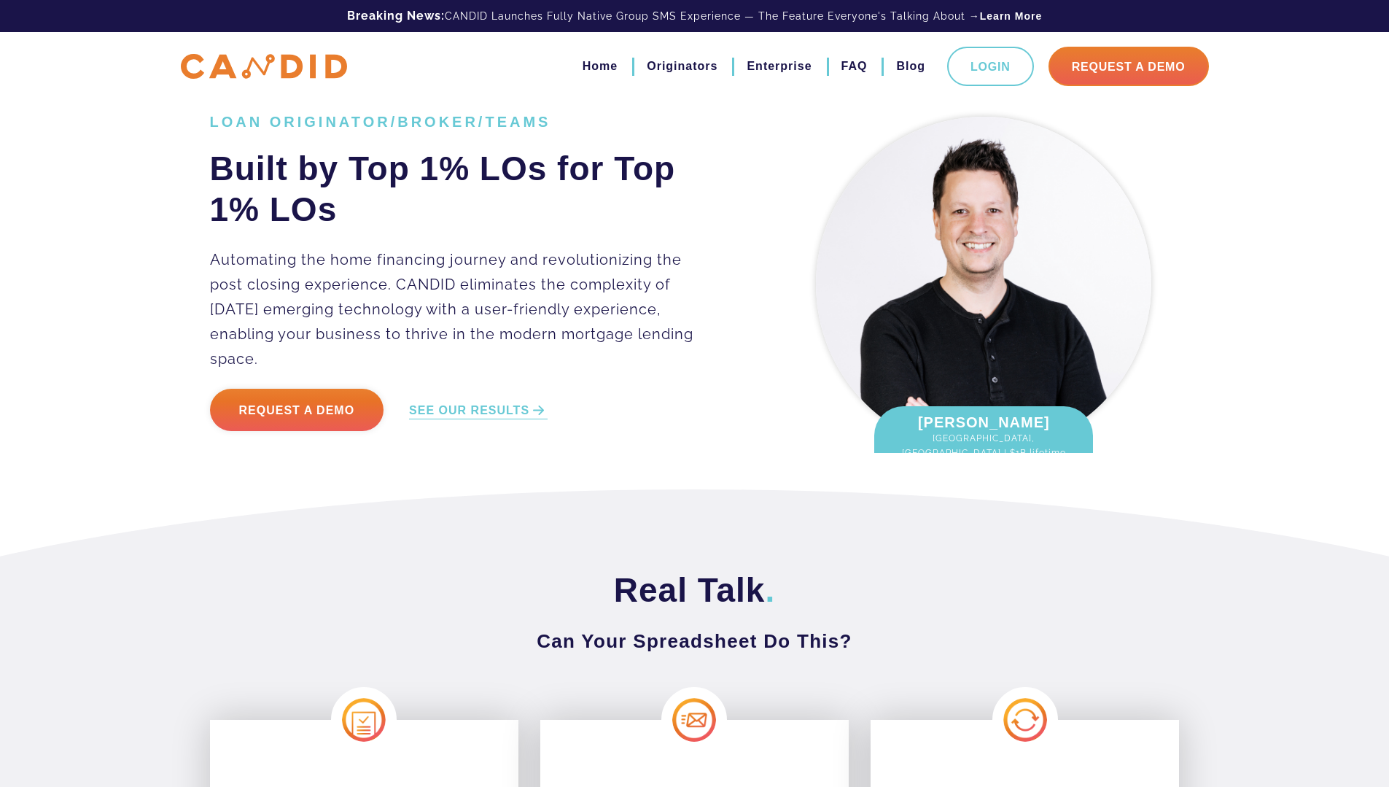  I want to click on a: Blog, so click(911, 66).